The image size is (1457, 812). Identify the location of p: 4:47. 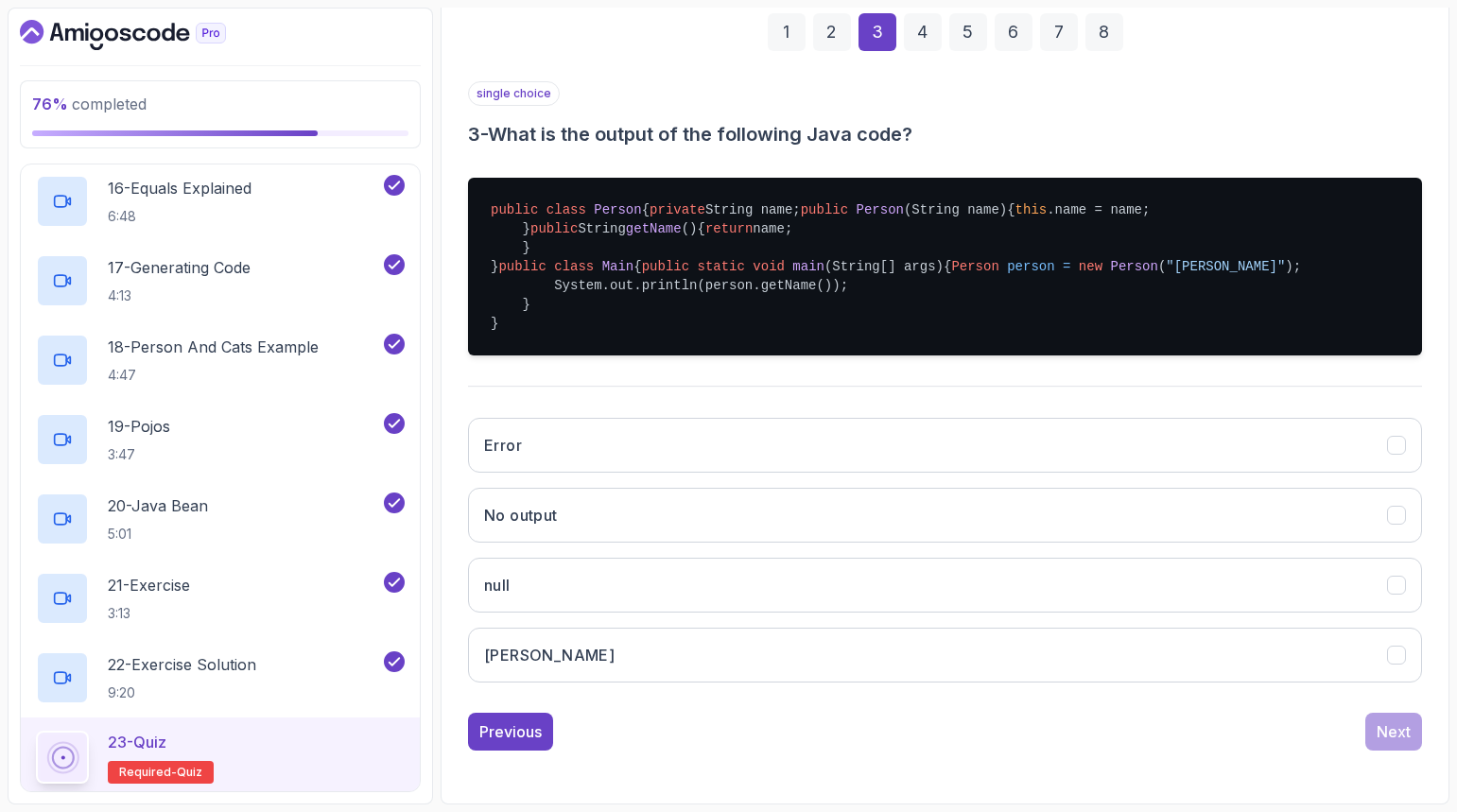
(212, 375).